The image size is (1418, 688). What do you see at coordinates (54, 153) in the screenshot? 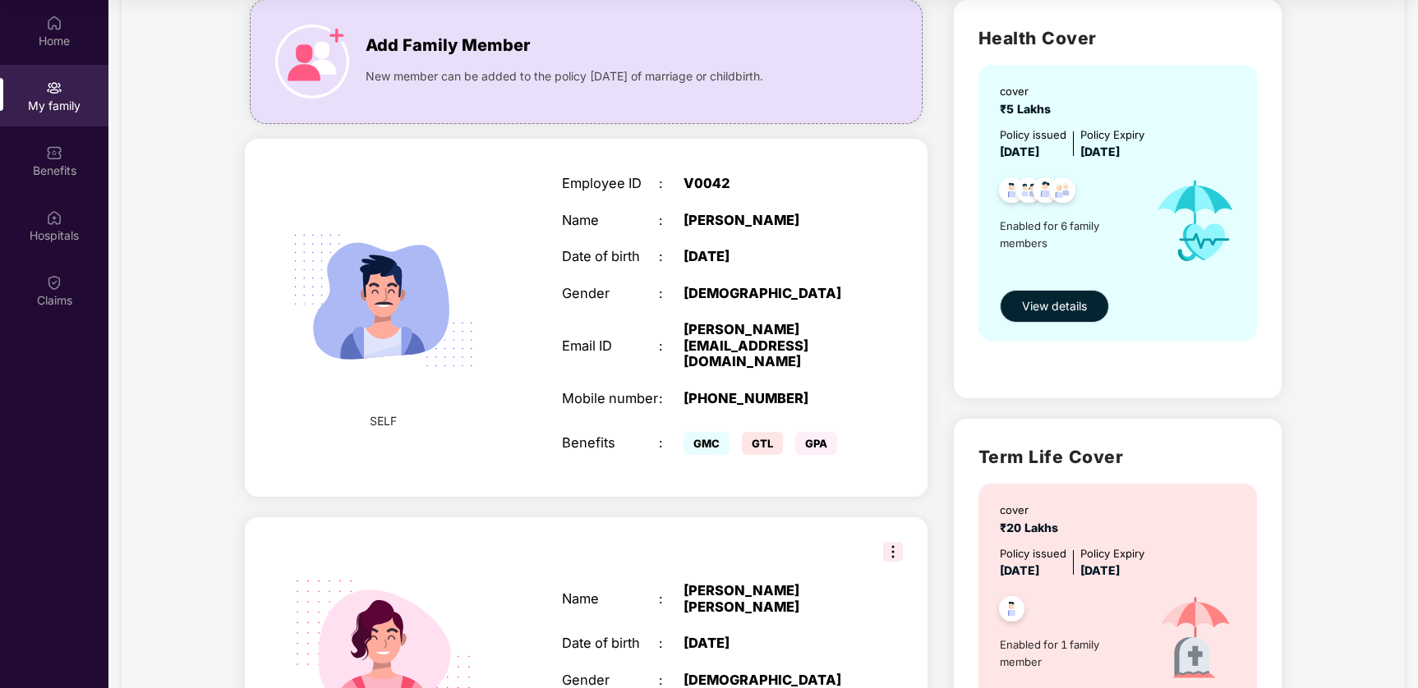
I see `img: svg+xml;base64,PHN2ZyBpZD0iQmVuZWZpdHMiIHhtbG5zPSJodHRwOi8vd3d3LnczLm9yZy8yMDAwL3N2ZyIgd2lkdGg9Ij...` at bounding box center [54, 153].